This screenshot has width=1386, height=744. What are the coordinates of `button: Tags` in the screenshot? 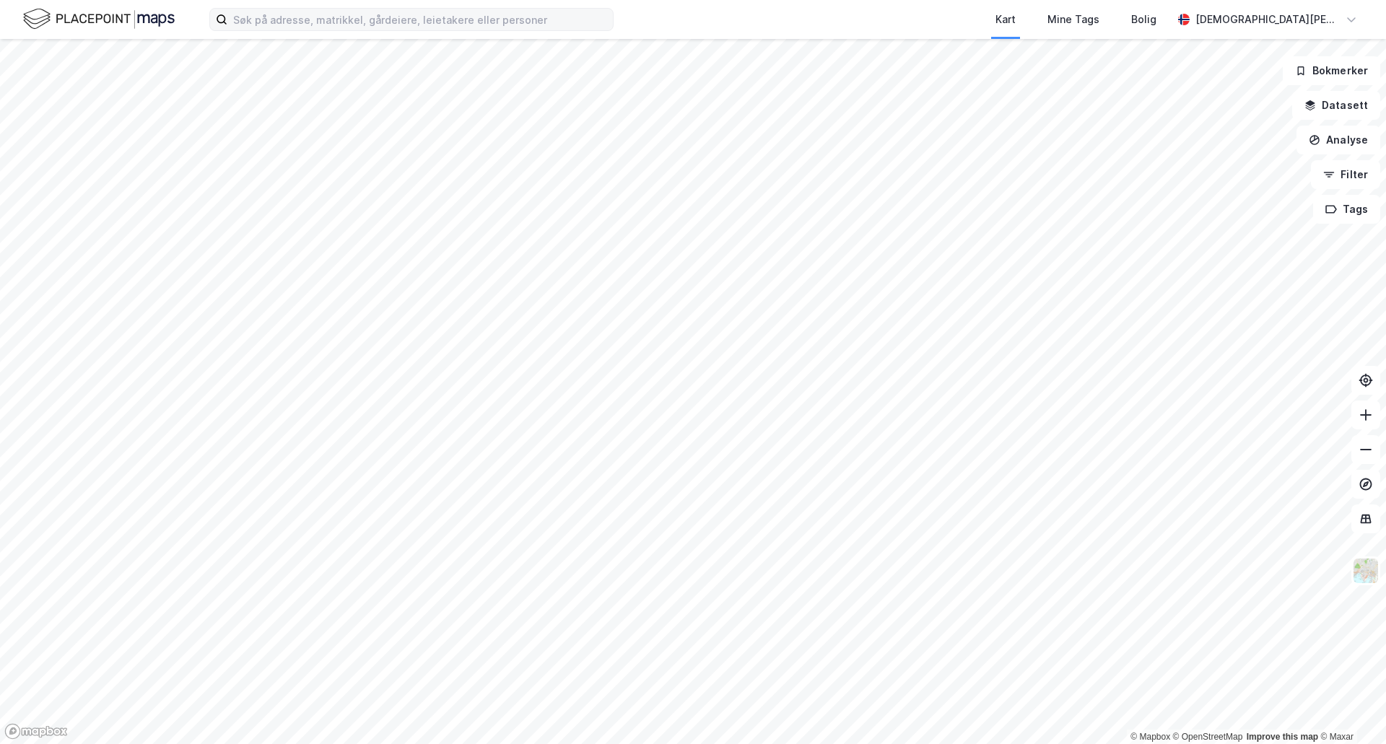 It's located at (1346, 209).